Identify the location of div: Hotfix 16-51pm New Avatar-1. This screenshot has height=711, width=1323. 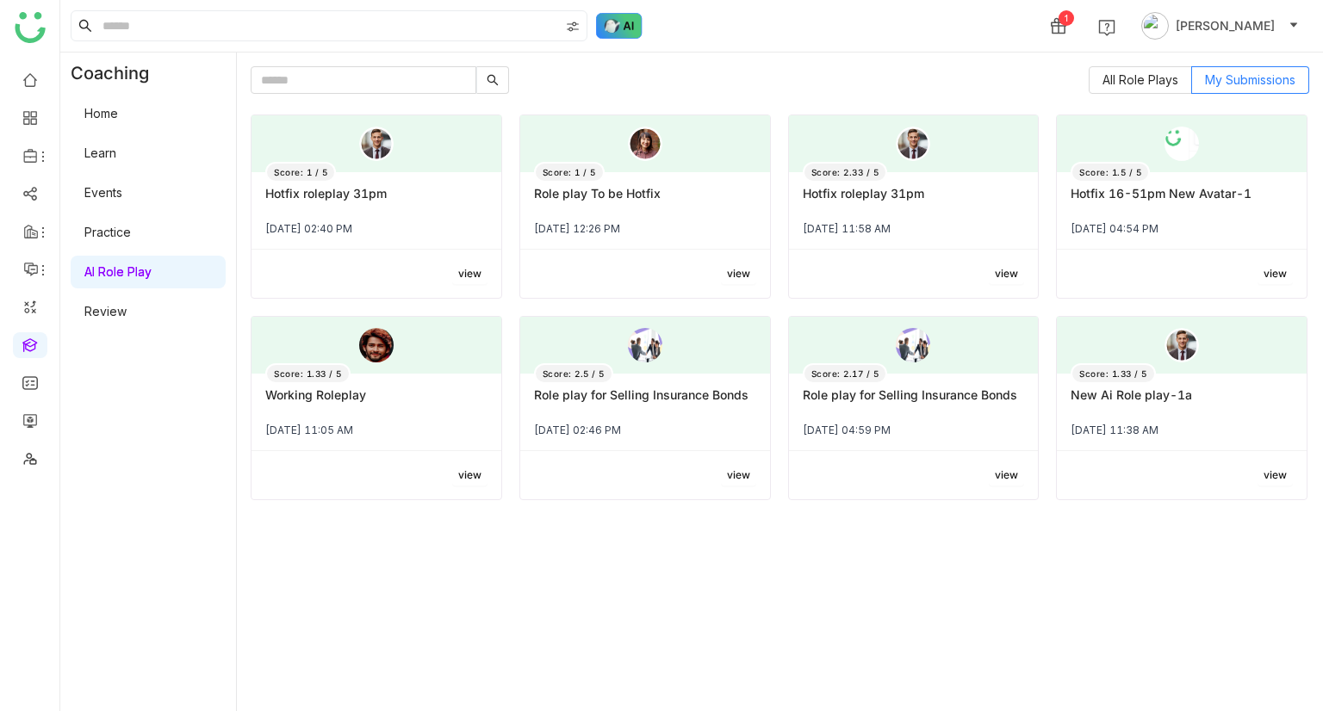
(1182, 201).